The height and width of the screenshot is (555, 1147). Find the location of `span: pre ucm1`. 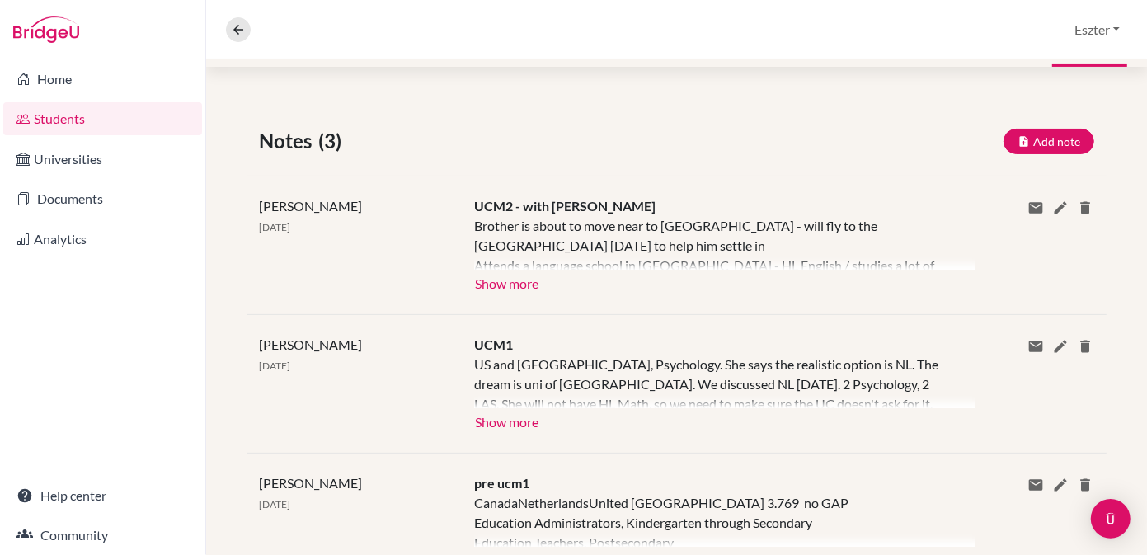

span: pre ucm1 is located at coordinates (501, 483).